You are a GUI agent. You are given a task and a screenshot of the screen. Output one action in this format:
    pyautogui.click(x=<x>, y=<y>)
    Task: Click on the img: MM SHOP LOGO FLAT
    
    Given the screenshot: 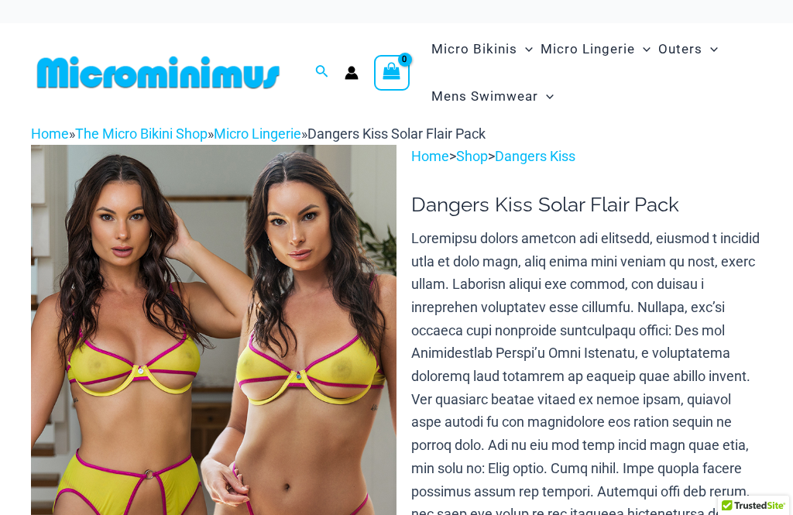 What is the action you would take?
    pyautogui.click(x=158, y=72)
    